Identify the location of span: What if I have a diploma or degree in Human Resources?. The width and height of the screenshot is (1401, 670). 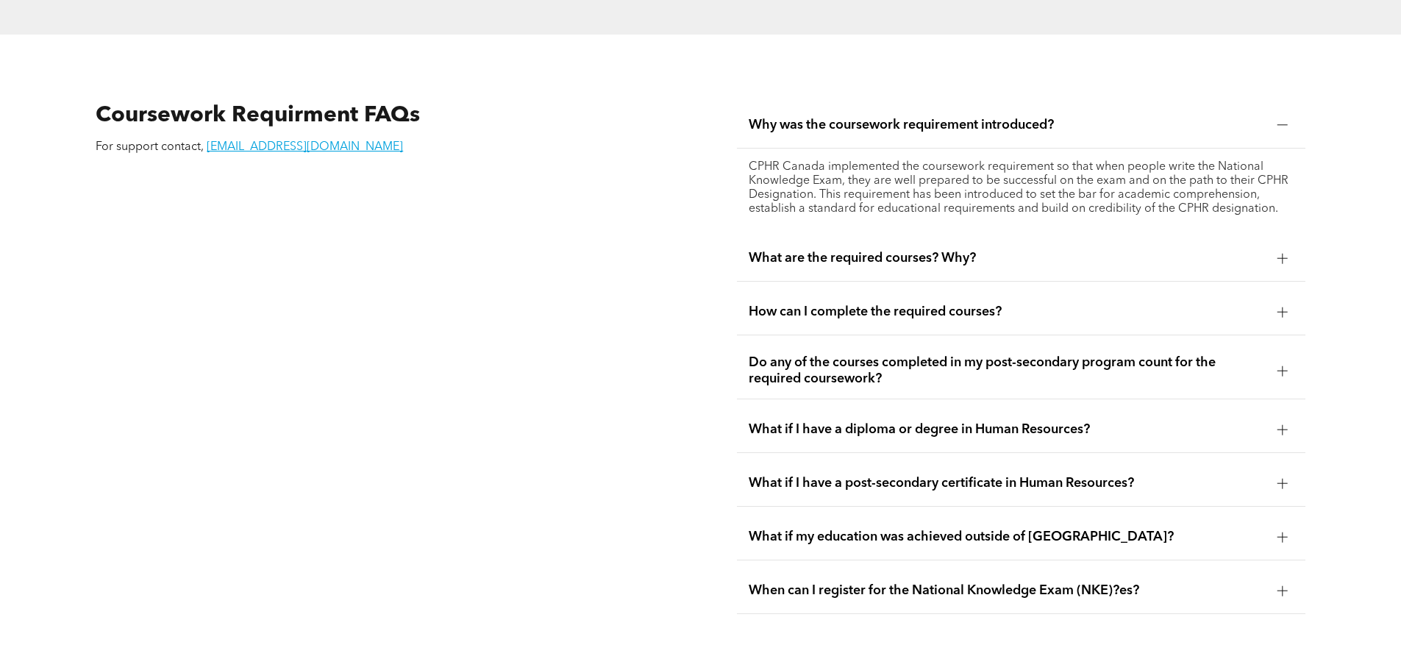
(1007, 430).